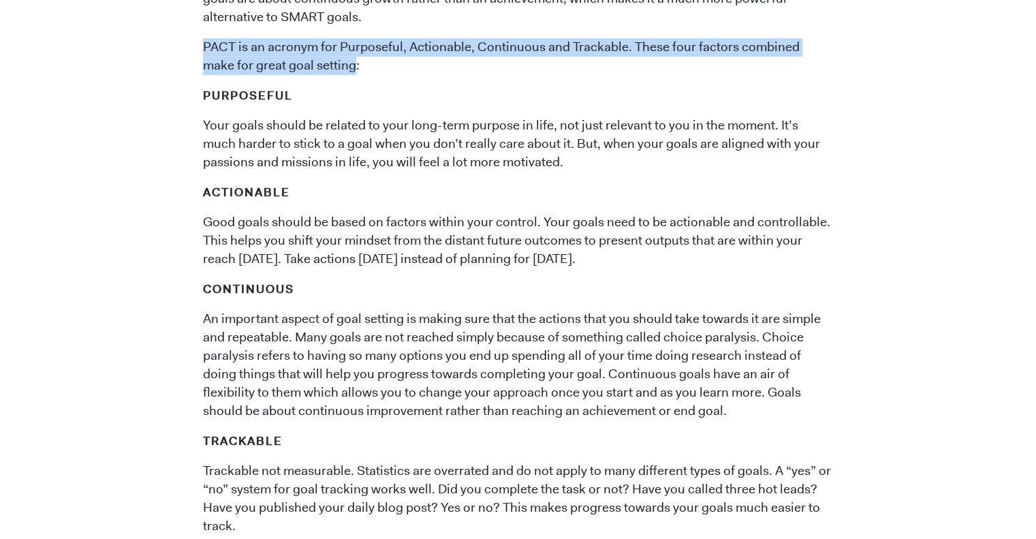 The height and width of the screenshot is (539, 1036). Describe the element at coordinates (518, 240) in the screenshot. I see `p: Good goals should be based on factors within your control. Your goals need to be actionable and c...` at that location.